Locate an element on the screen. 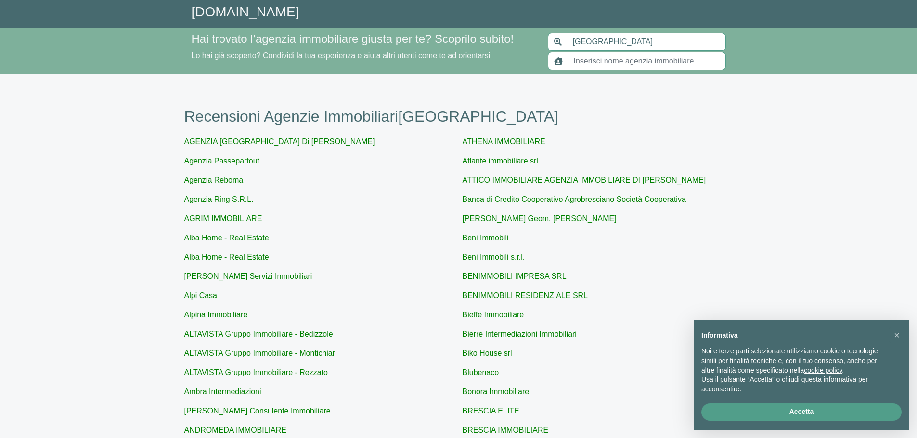  a: Agenzia Ring S.R.L. is located at coordinates (219, 199).